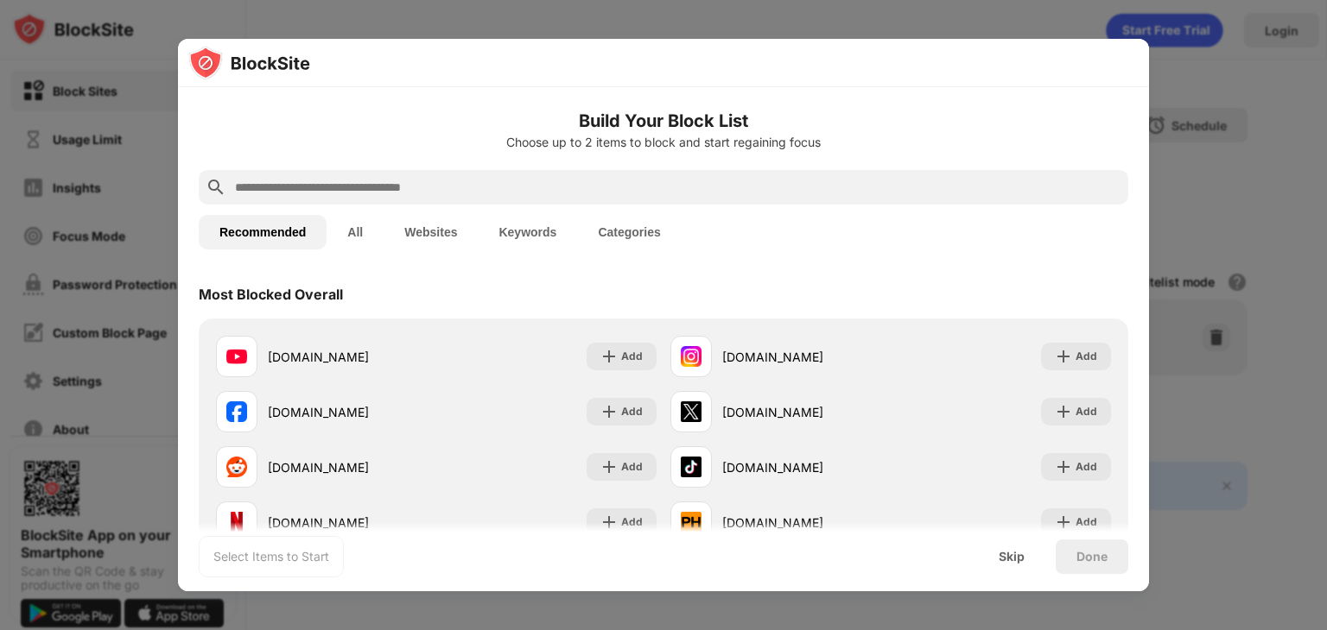 Image resolution: width=1327 pixels, height=630 pixels. Describe the element at coordinates (1092, 557) in the screenshot. I see `div: Done` at that location.